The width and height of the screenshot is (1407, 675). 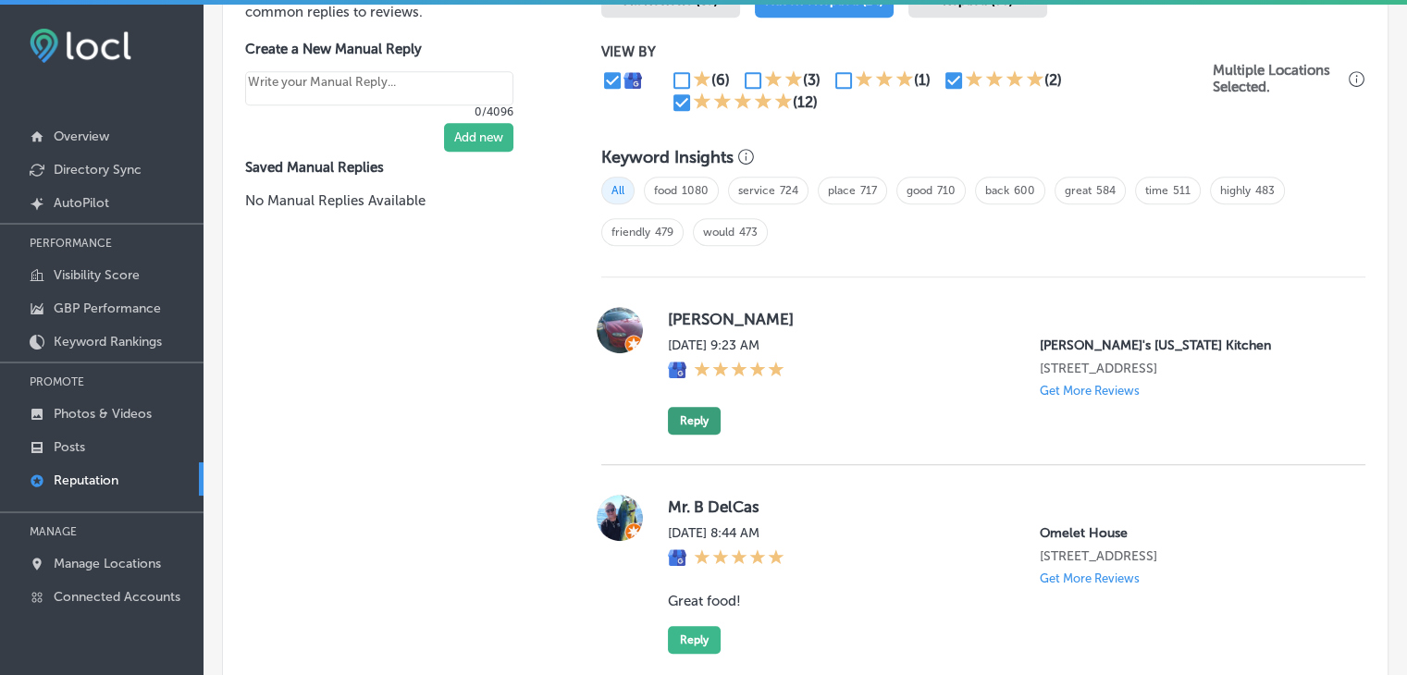 What do you see at coordinates (1188, 533) in the screenshot?
I see `p: Omelet House` at bounding box center [1188, 533].